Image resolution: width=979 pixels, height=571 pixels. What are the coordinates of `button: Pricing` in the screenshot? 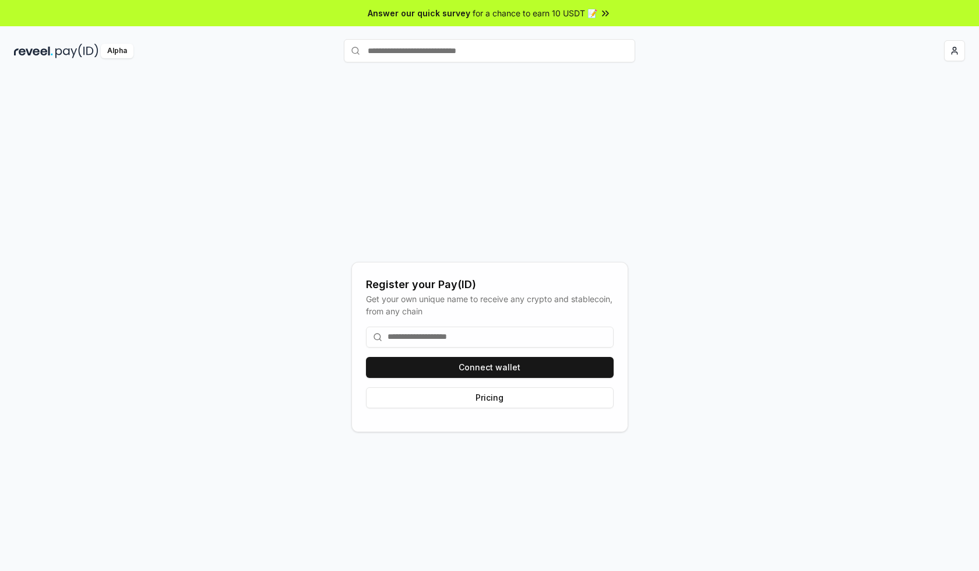 It's located at (490, 397).